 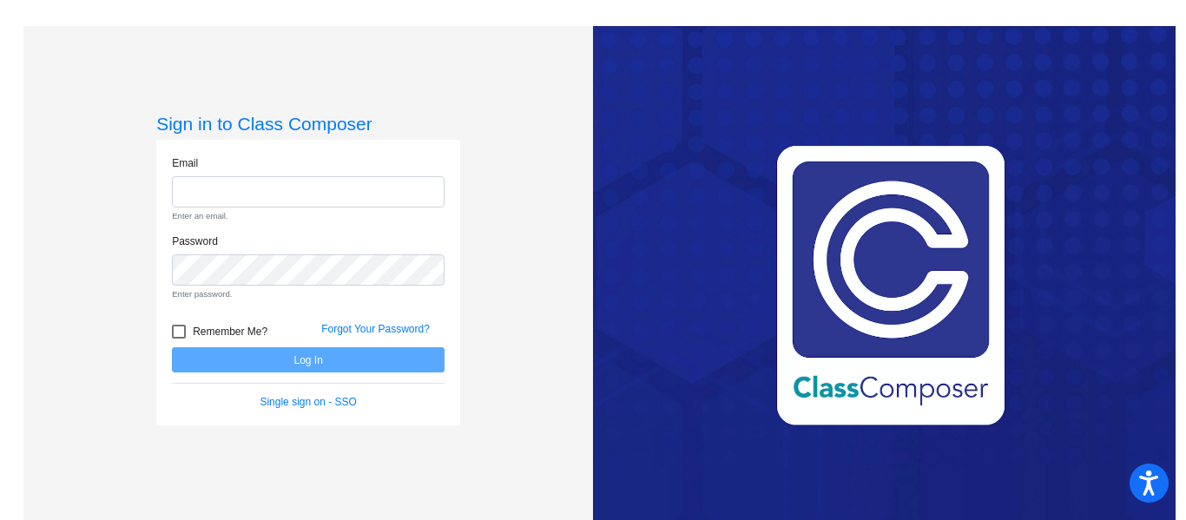 What do you see at coordinates (230, 332) in the screenshot?
I see `span: Remember Me?` at bounding box center [230, 332].